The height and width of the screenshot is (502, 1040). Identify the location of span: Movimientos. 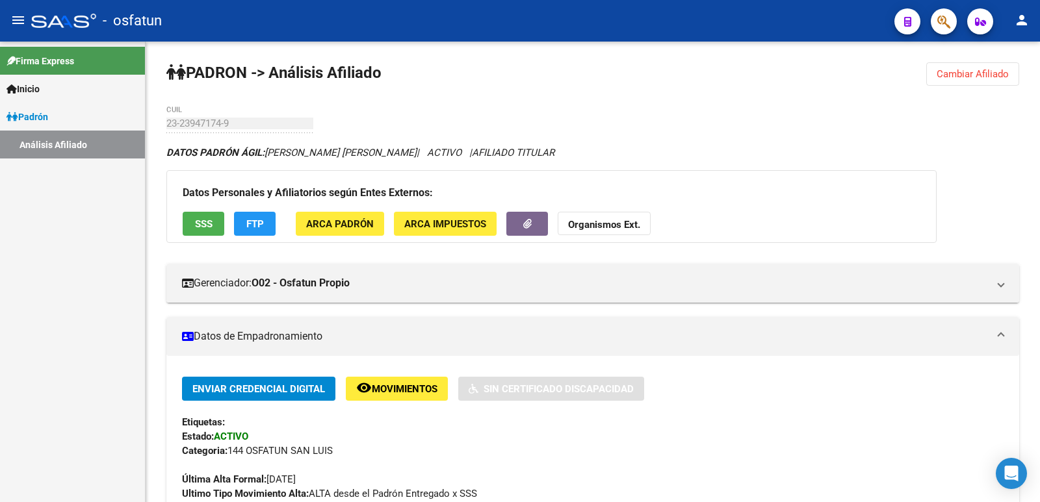
(404, 389).